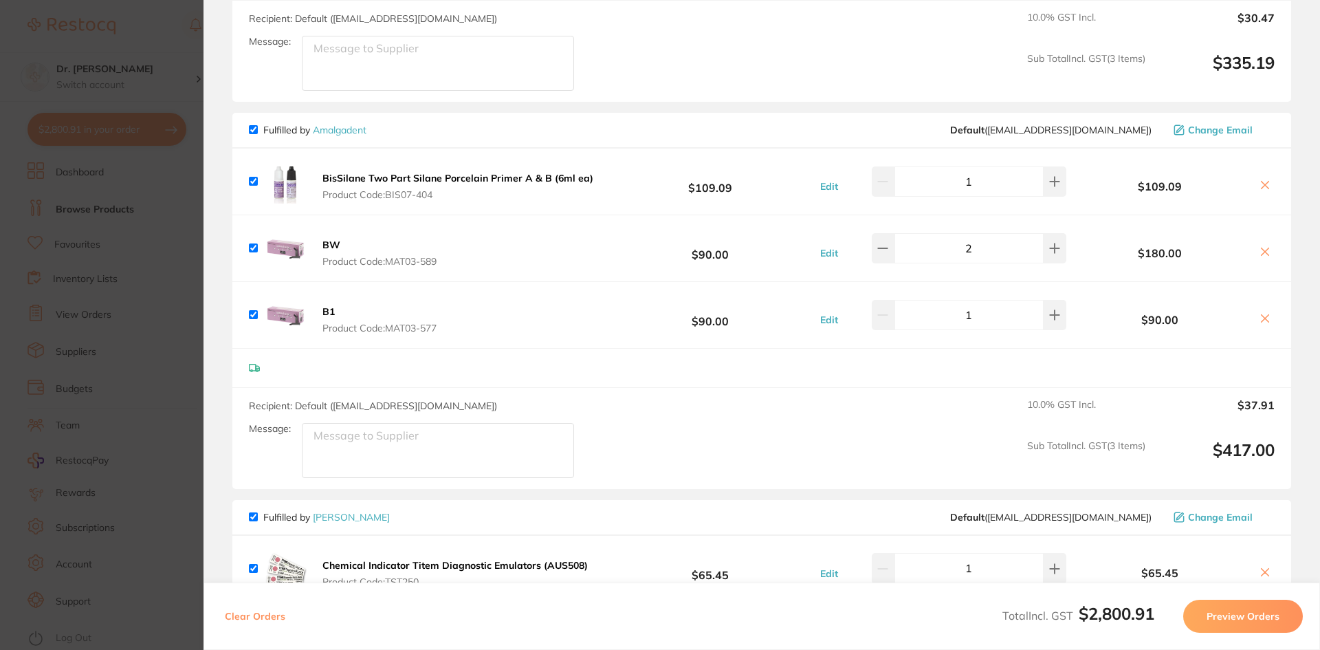  What do you see at coordinates (380, 261) in the screenshot?
I see `span: Product Code: MAT03-589` at bounding box center [380, 261].